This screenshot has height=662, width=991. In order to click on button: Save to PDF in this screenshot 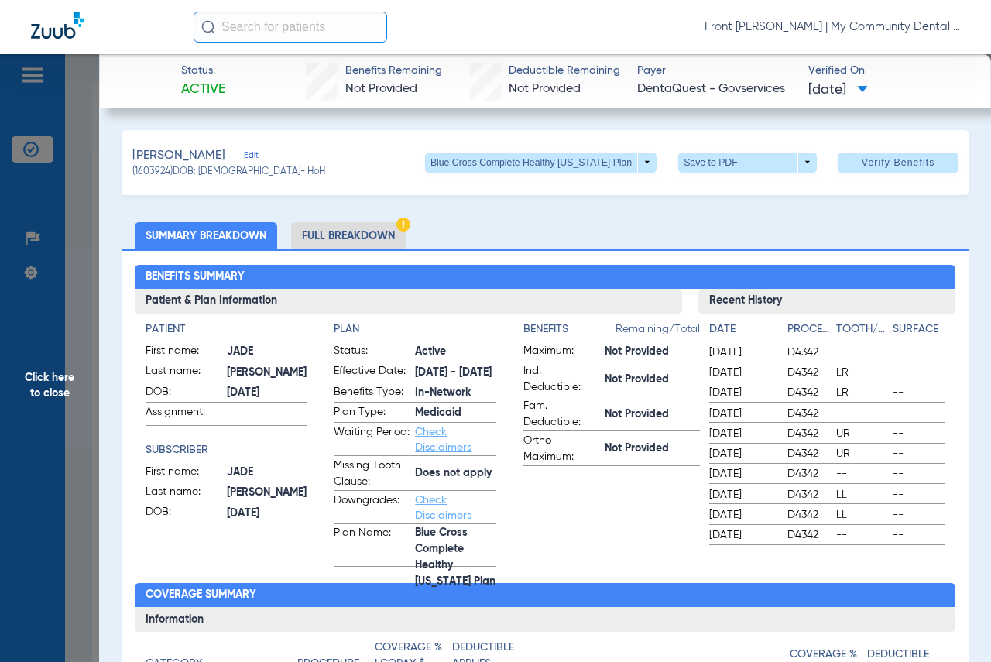, I will do `click(747, 163)`.